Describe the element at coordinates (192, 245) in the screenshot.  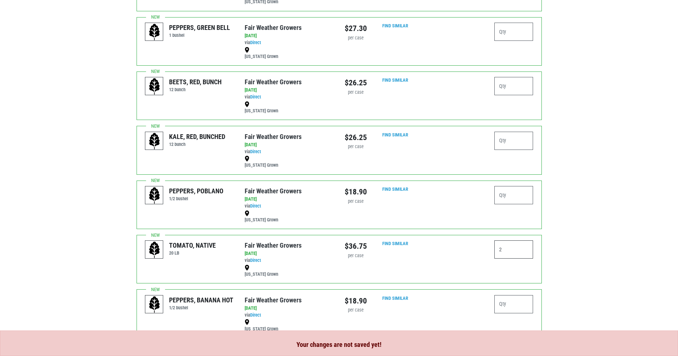
I see `div: TOMATO, NATIVE` at that location.